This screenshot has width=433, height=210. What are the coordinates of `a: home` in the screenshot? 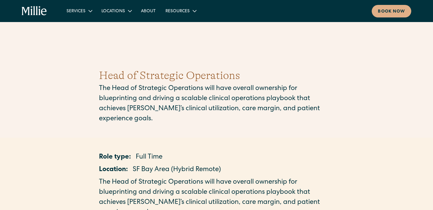 It's located at (34, 11).